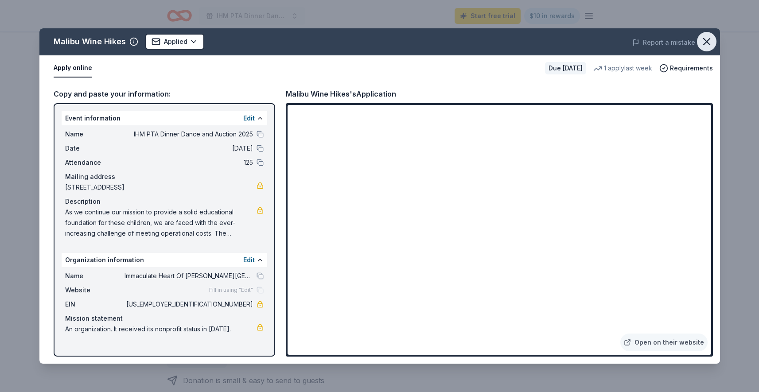 The height and width of the screenshot is (392, 759). I want to click on span: EIN, so click(95, 305).